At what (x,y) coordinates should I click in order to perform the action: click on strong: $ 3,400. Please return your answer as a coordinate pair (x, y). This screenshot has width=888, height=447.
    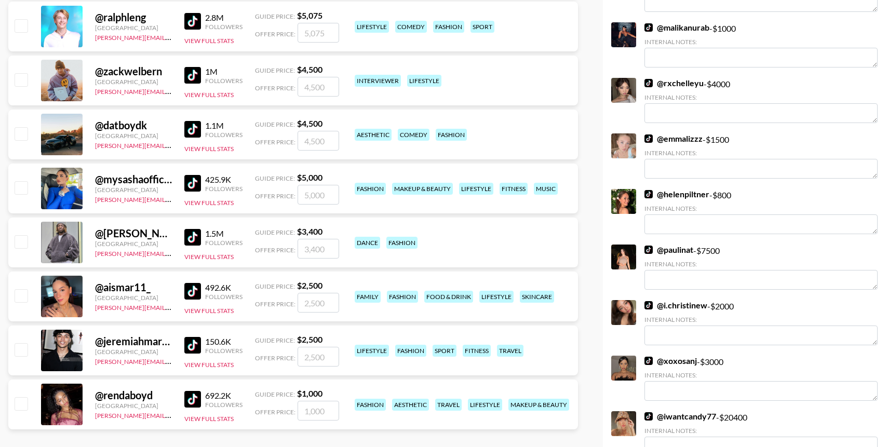
    Looking at the image, I should click on (310, 231).